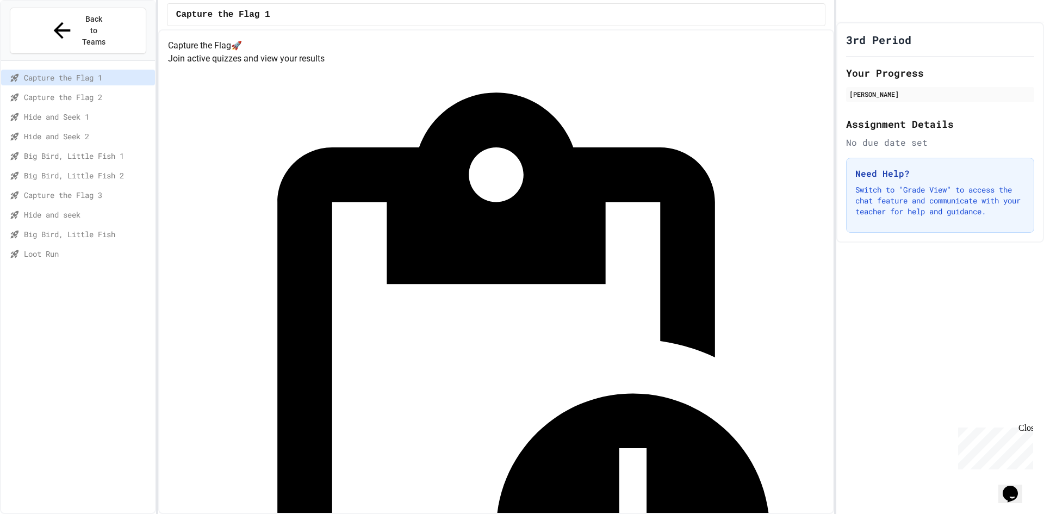 This screenshot has height=514, width=1044. Describe the element at coordinates (87, 195) in the screenshot. I see `span: Capture the Flag 3` at that location.